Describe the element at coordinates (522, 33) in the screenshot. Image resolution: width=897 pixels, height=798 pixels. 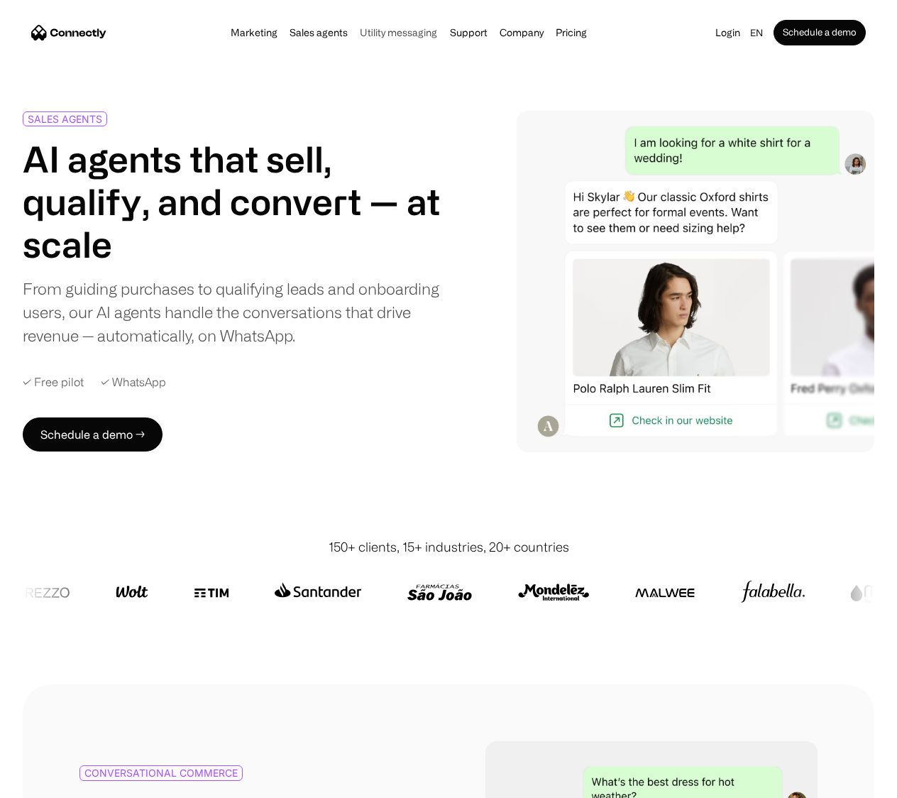
I see `div: Company` at that location.